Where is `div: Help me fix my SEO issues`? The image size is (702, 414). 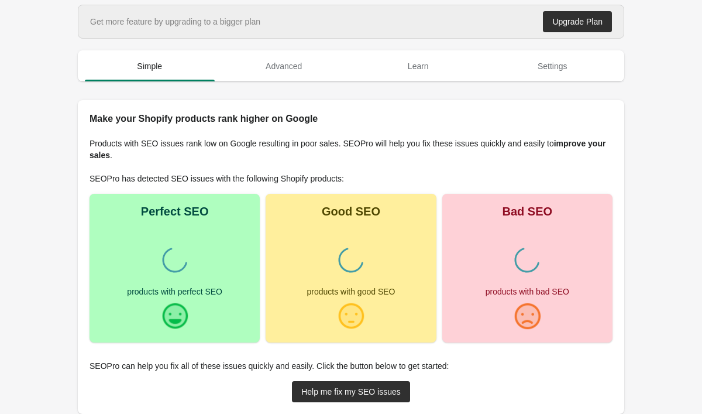 div: Help me fix my SEO issues is located at coordinates (351, 391).